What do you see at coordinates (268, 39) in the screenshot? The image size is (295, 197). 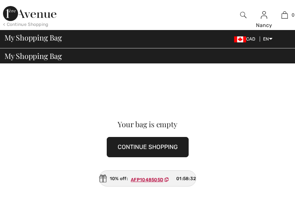 I see `span: EN` at bounding box center [268, 39].